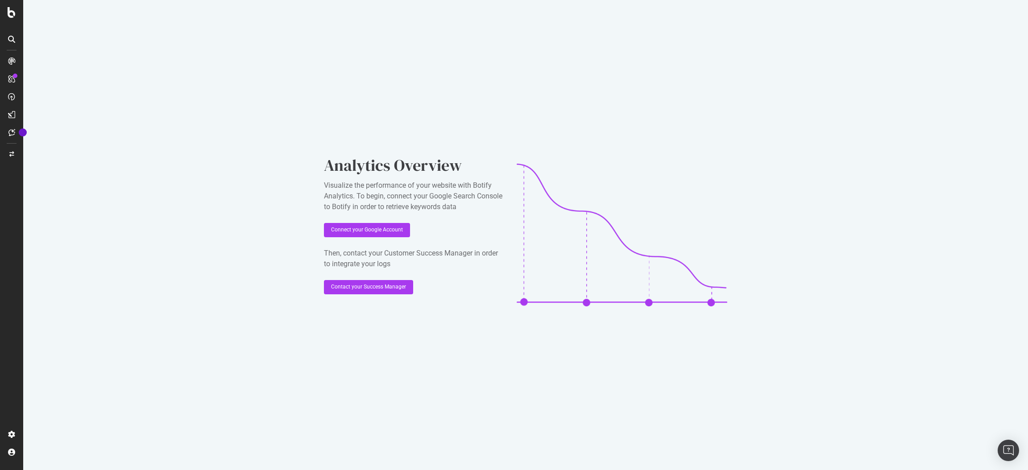  I want to click on img: CaL_T18e.png, so click(622, 235).